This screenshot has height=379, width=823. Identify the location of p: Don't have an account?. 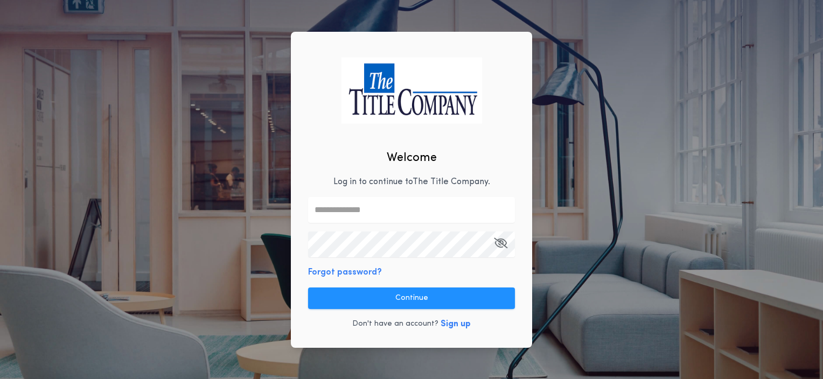
(395, 324).